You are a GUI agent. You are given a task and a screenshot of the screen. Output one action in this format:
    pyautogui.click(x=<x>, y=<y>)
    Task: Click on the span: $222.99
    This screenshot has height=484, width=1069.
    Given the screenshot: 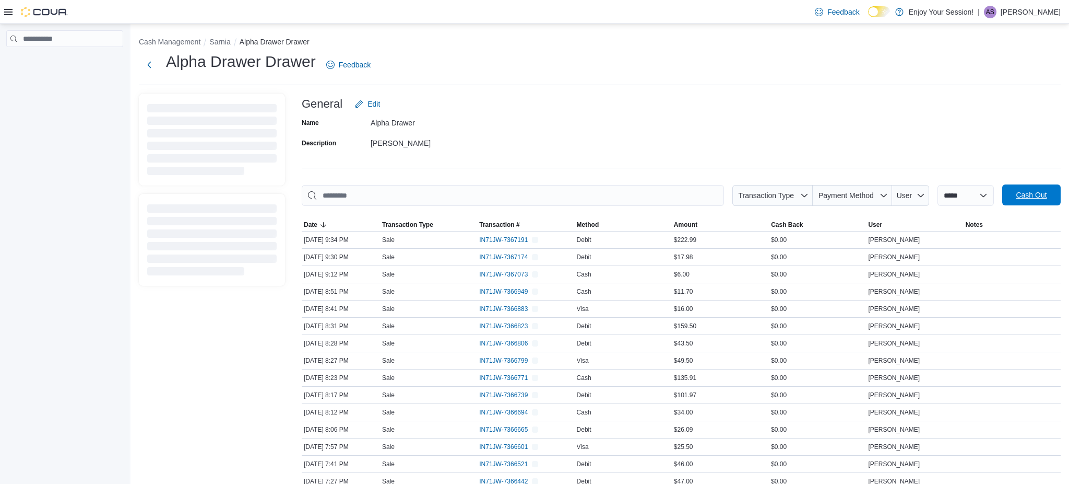 What is the action you would take?
    pyautogui.click(x=685, y=240)
    